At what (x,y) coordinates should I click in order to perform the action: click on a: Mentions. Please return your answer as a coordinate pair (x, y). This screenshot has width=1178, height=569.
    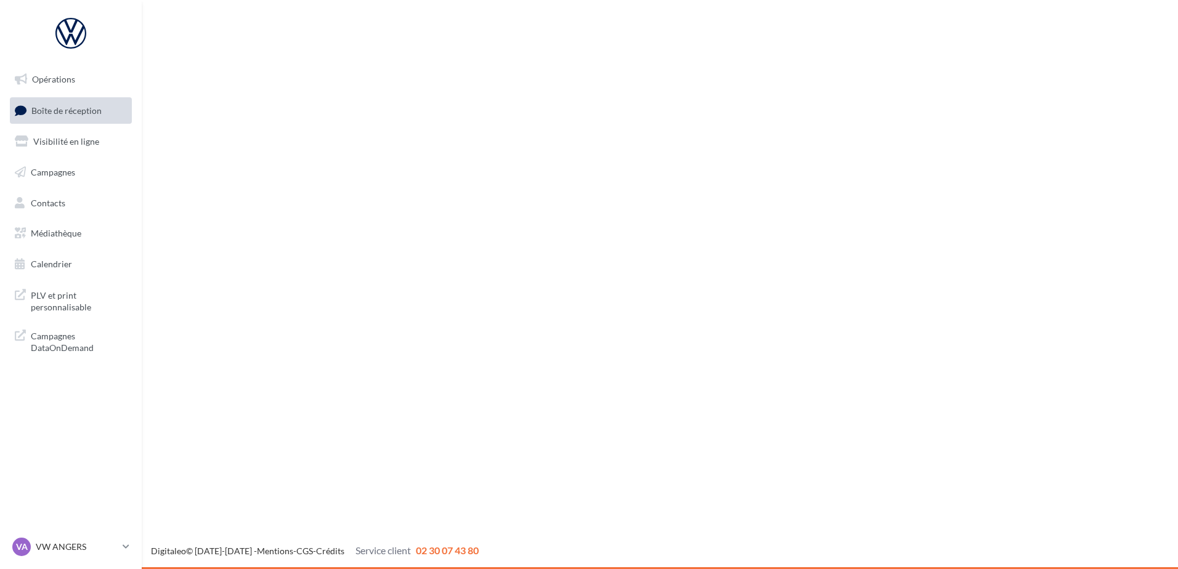
    Looking at the image, I should click on (275, 551).